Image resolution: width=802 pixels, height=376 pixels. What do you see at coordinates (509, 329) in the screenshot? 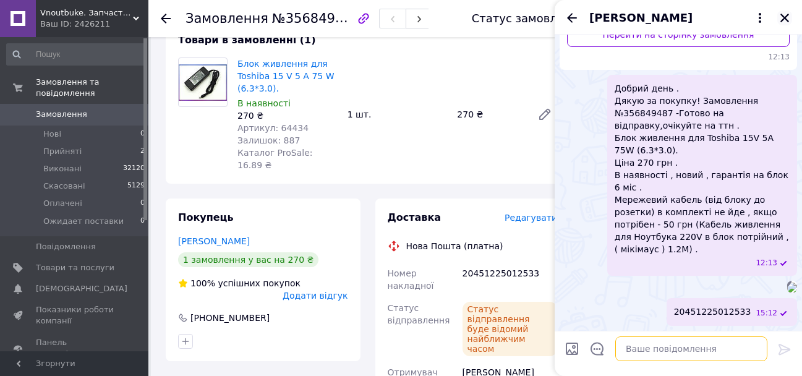
I see `div: Статус відправлення буде відомий найближчим часом` at bounding box center [509, 329].